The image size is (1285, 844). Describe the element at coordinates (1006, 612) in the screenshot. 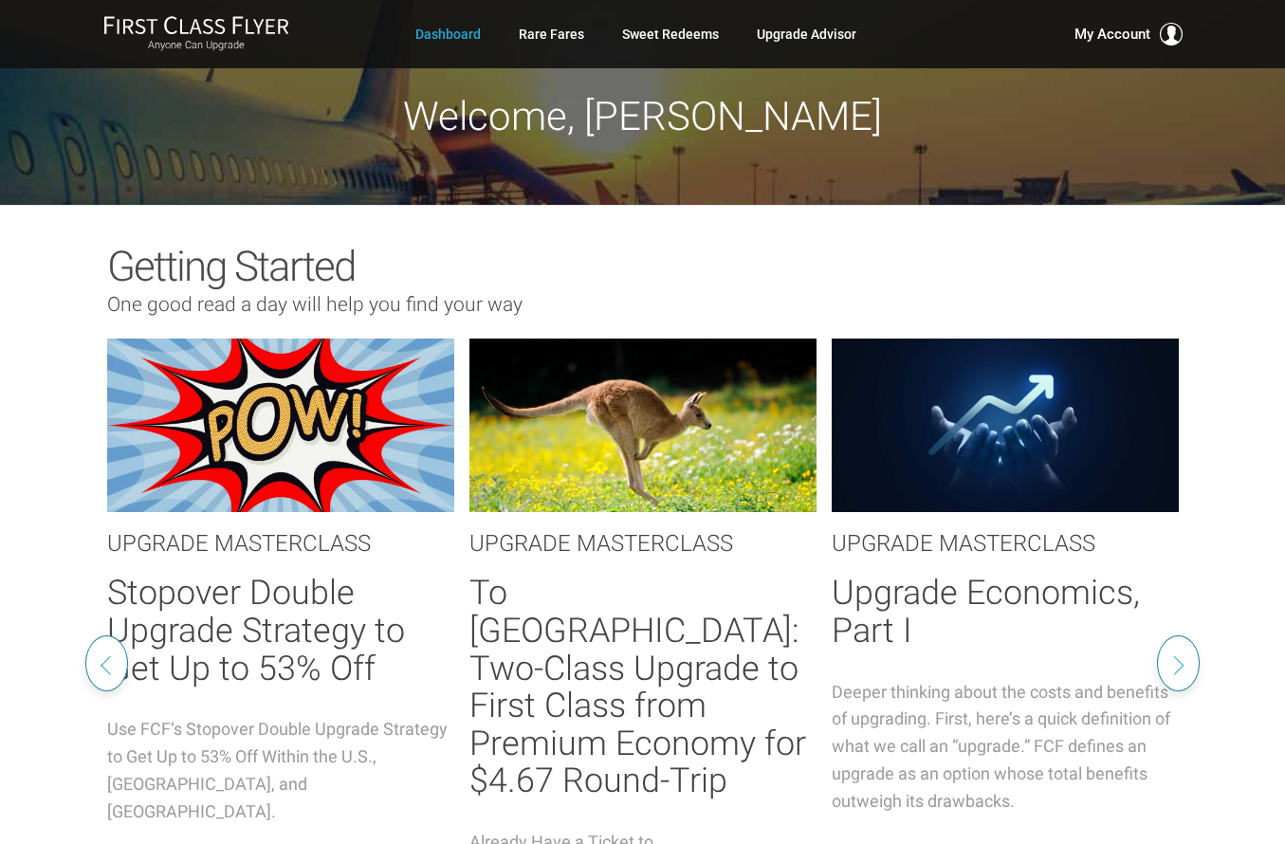

I see `h2: Upgrade Economics, Part I` at that location.